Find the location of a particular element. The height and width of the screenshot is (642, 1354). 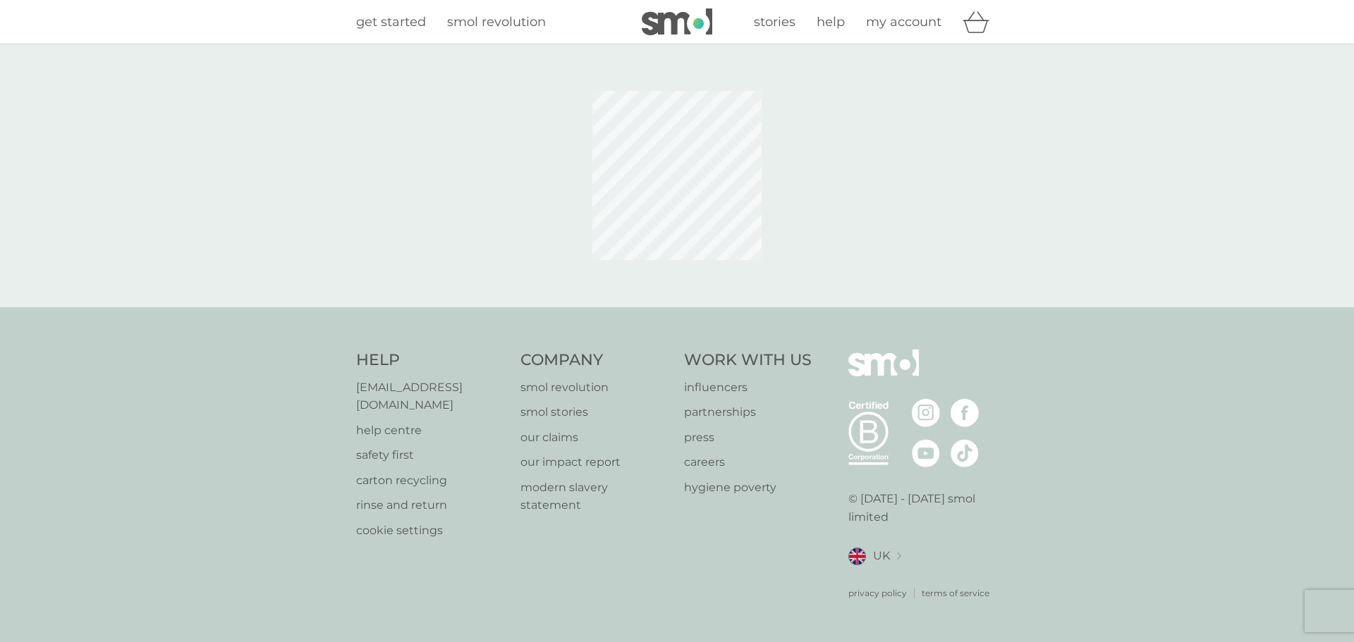

p: partnerships is located at coordinates (747, 412).